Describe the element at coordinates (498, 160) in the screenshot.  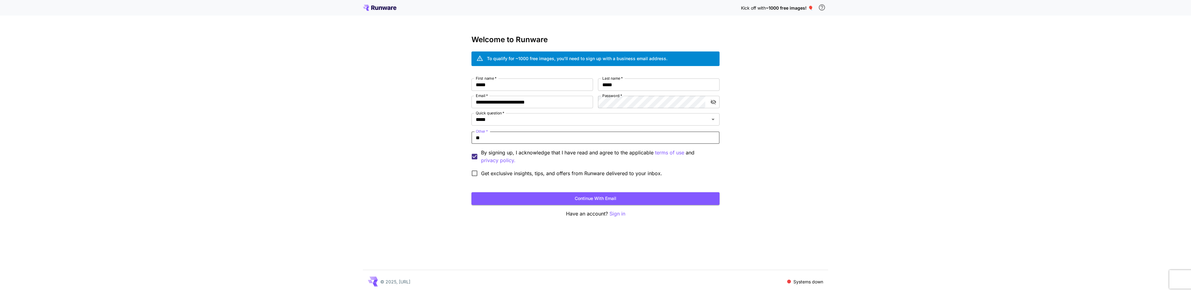
I see `p: privacy policy.` at that location.